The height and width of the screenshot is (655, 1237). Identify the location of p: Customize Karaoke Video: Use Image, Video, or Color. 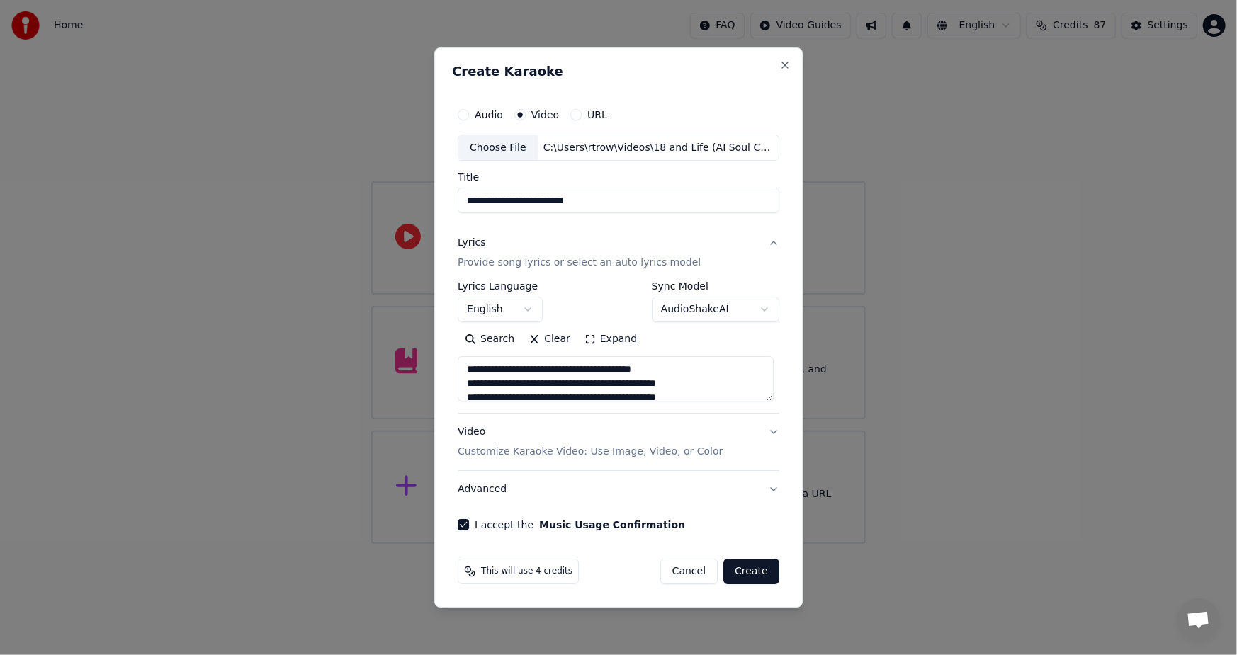
(590, 452).